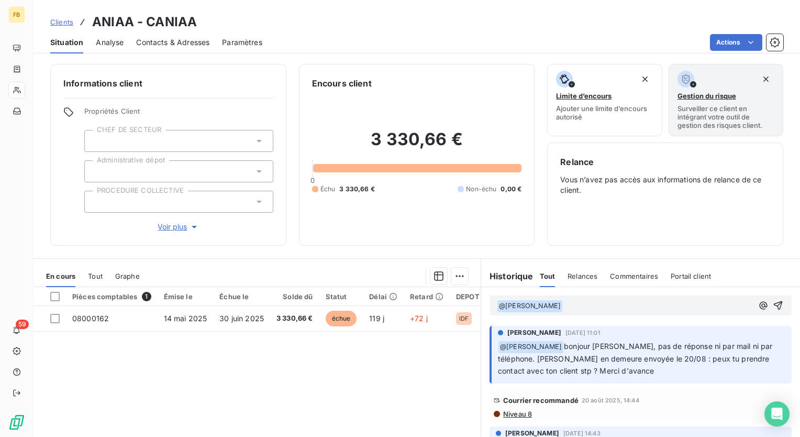  I want to click on div: Open Intercom Messenger, so click(777, 414).